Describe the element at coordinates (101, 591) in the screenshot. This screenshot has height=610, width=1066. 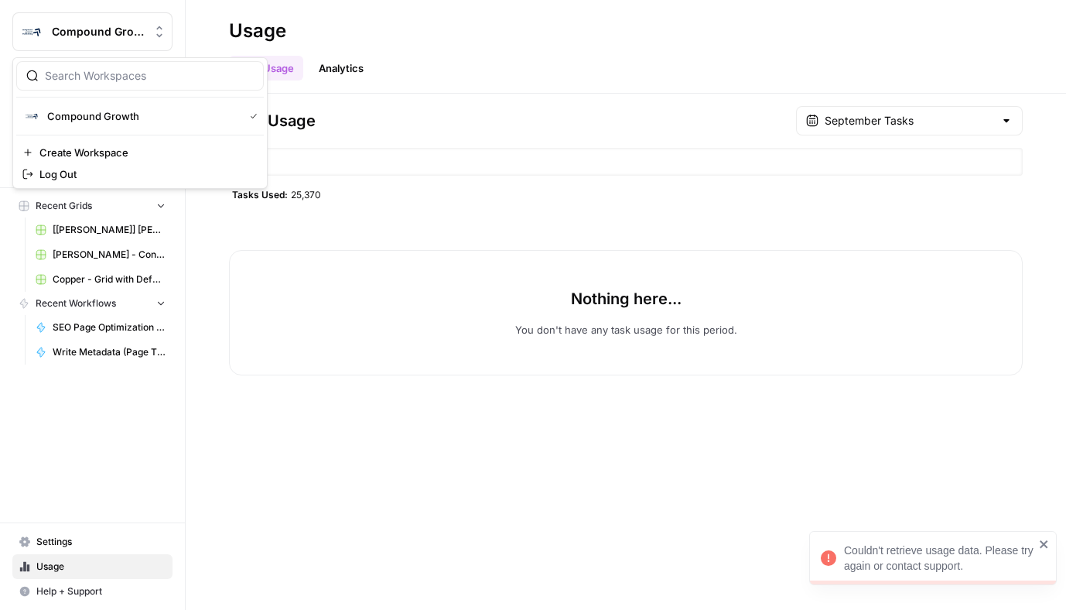
I see `span: Help + Support` at that location.